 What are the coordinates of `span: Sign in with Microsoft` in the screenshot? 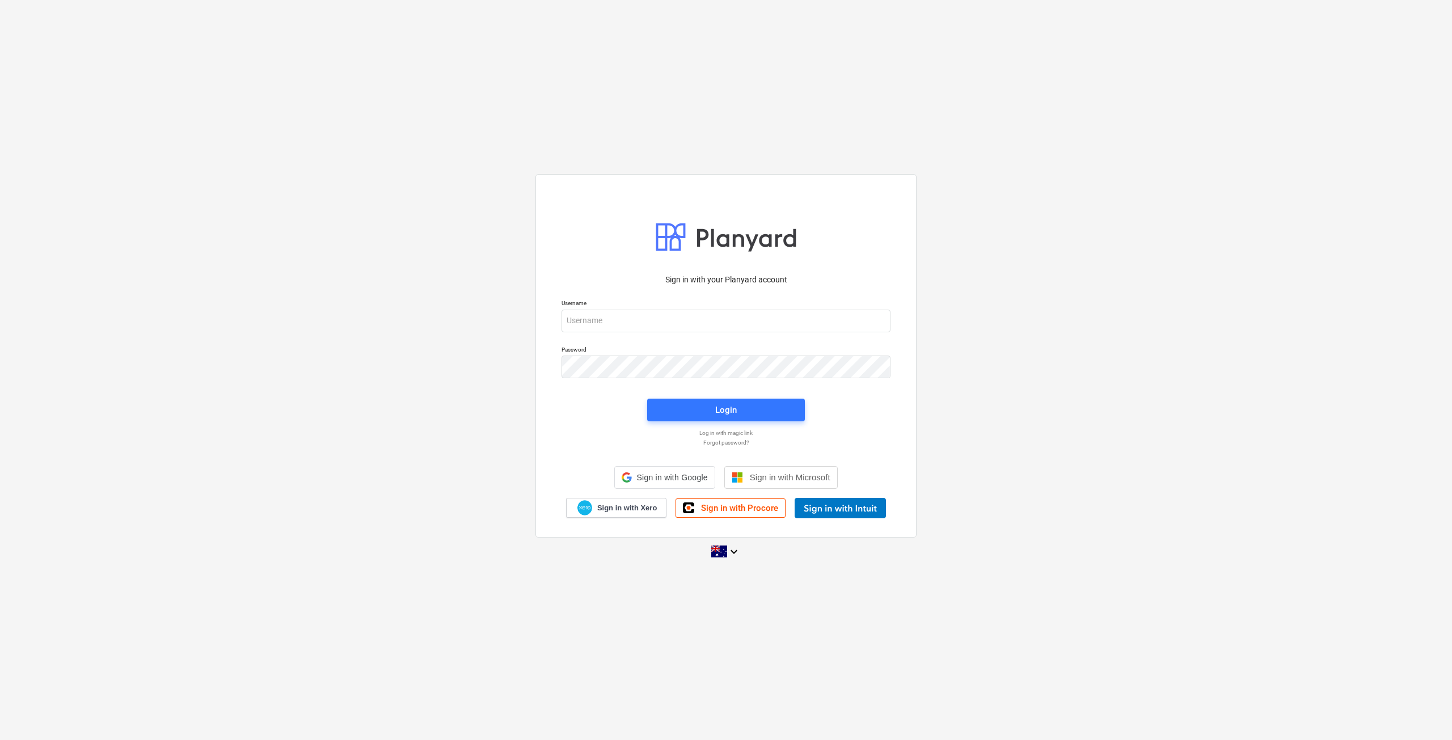 It's located at (790, 477).